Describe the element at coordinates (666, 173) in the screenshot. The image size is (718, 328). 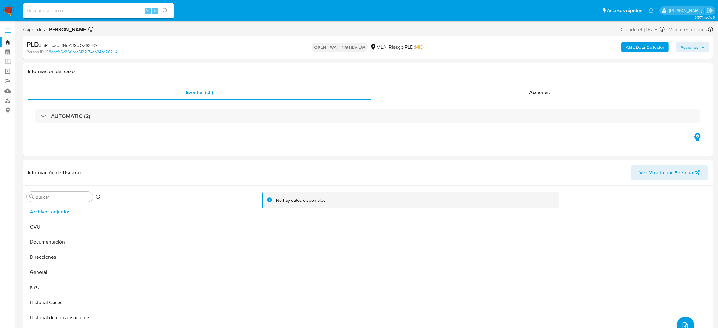
I see `span: Ver Mirada por Persona` at that location.